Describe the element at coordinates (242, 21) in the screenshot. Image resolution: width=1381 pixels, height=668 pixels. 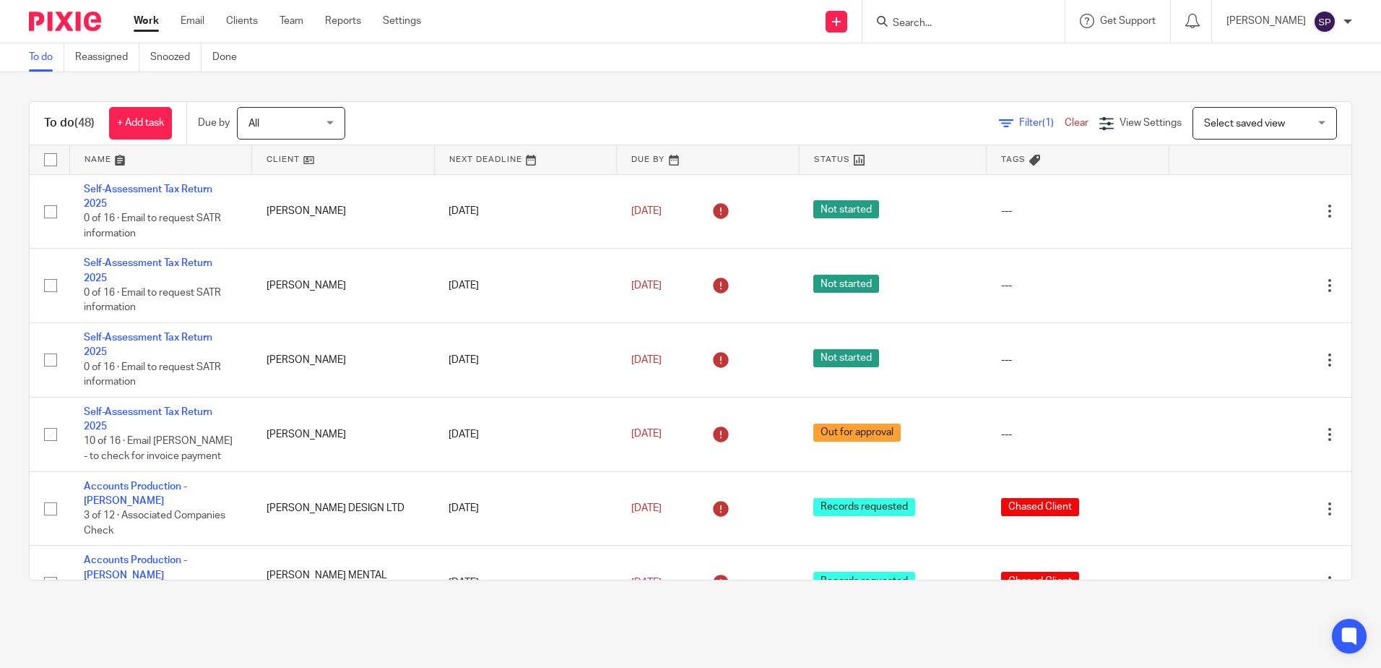
I see `a: Clients` at that location.